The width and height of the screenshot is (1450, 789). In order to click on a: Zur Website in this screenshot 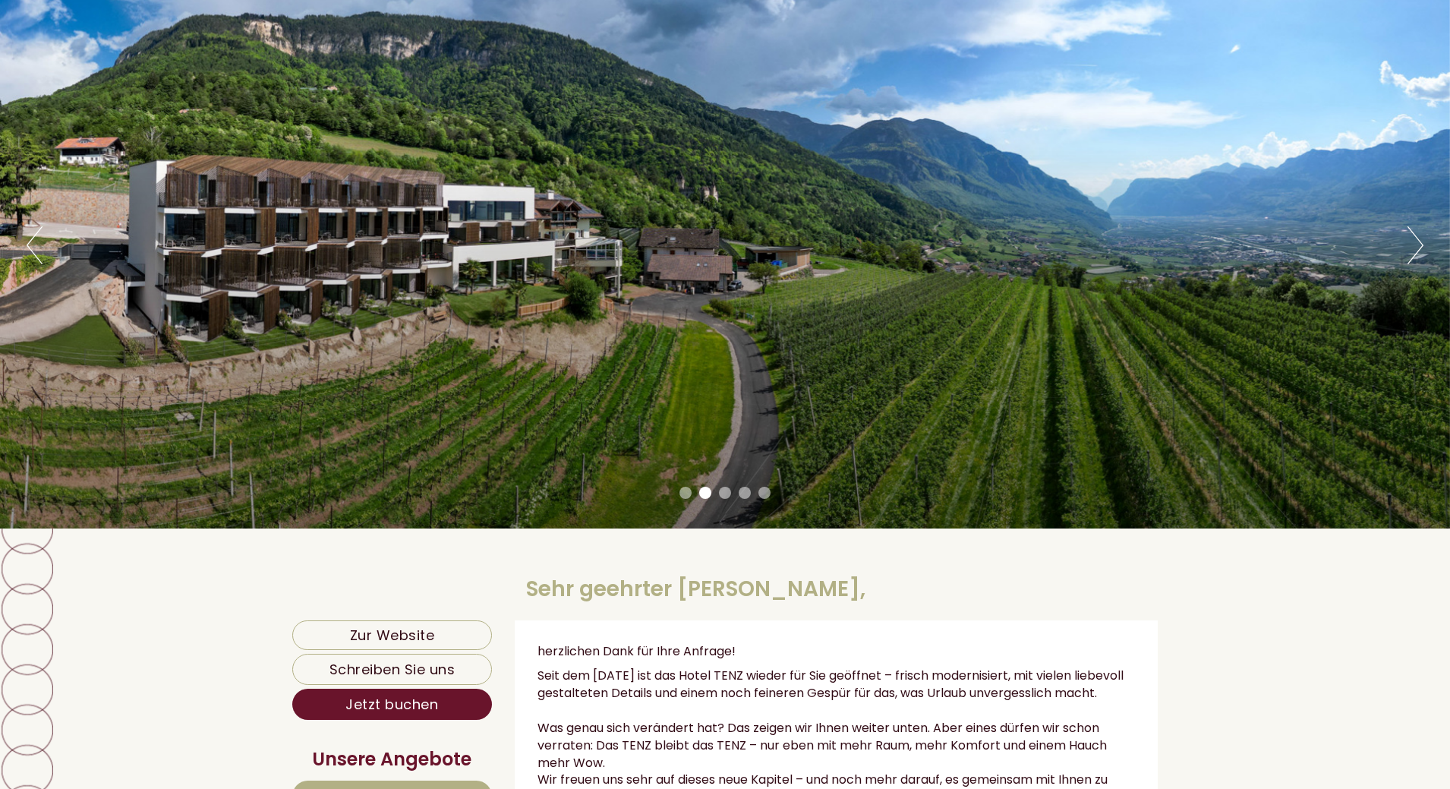, I will do `click(392, 635)`.